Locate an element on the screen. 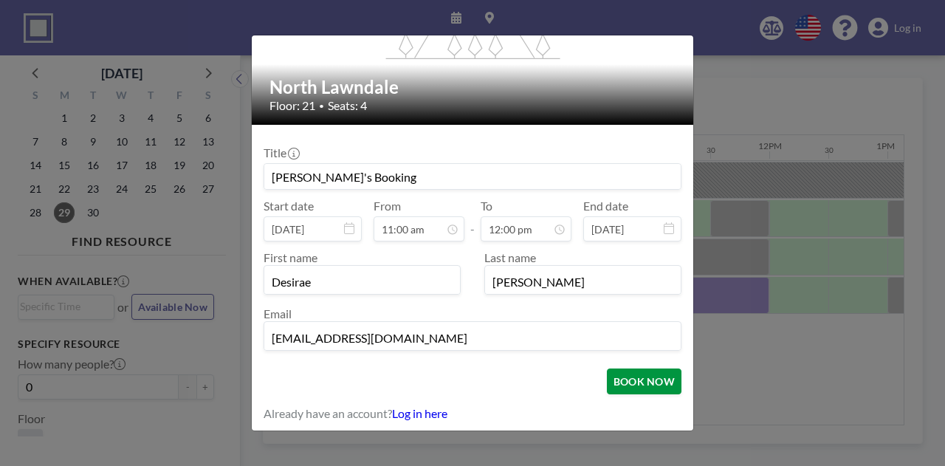 This screenshot has width=945, height=466. label: To is located at coordinates (486, 206).